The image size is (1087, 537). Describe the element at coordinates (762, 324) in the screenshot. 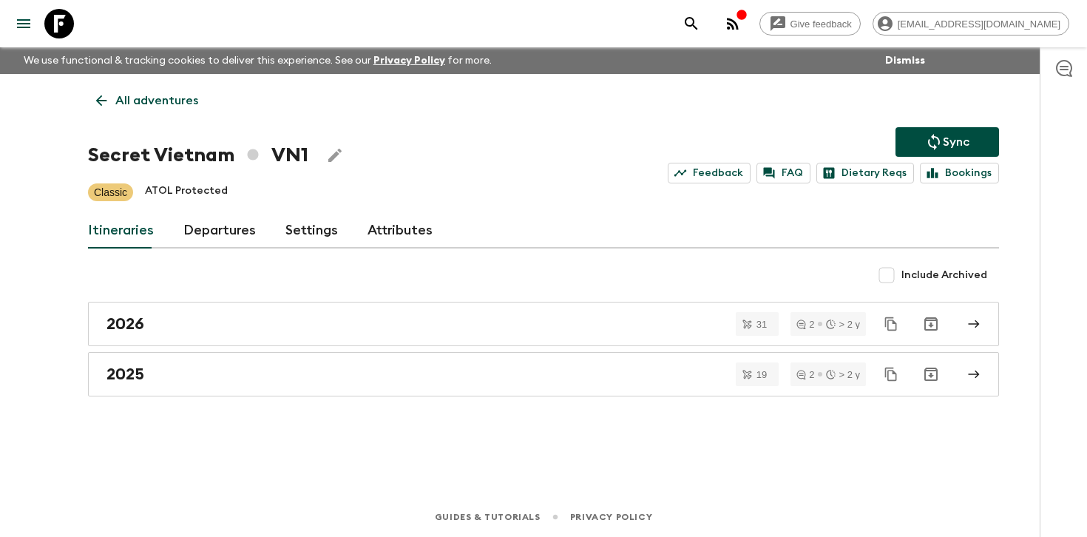

I see `span: 31` at that location.